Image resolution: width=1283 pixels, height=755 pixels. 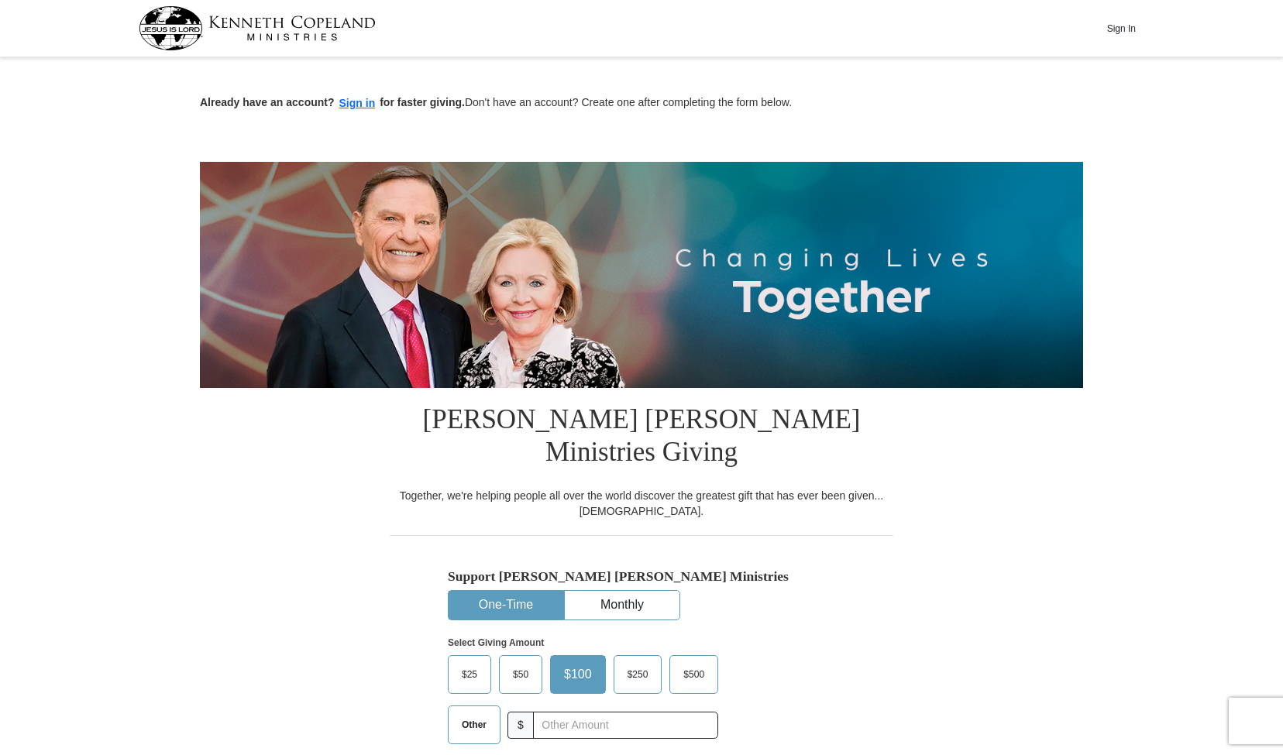 What do you see at coordinates (622, 605) in the screenshot?
I see `button: Monthly` at bounding box center [622, 605].